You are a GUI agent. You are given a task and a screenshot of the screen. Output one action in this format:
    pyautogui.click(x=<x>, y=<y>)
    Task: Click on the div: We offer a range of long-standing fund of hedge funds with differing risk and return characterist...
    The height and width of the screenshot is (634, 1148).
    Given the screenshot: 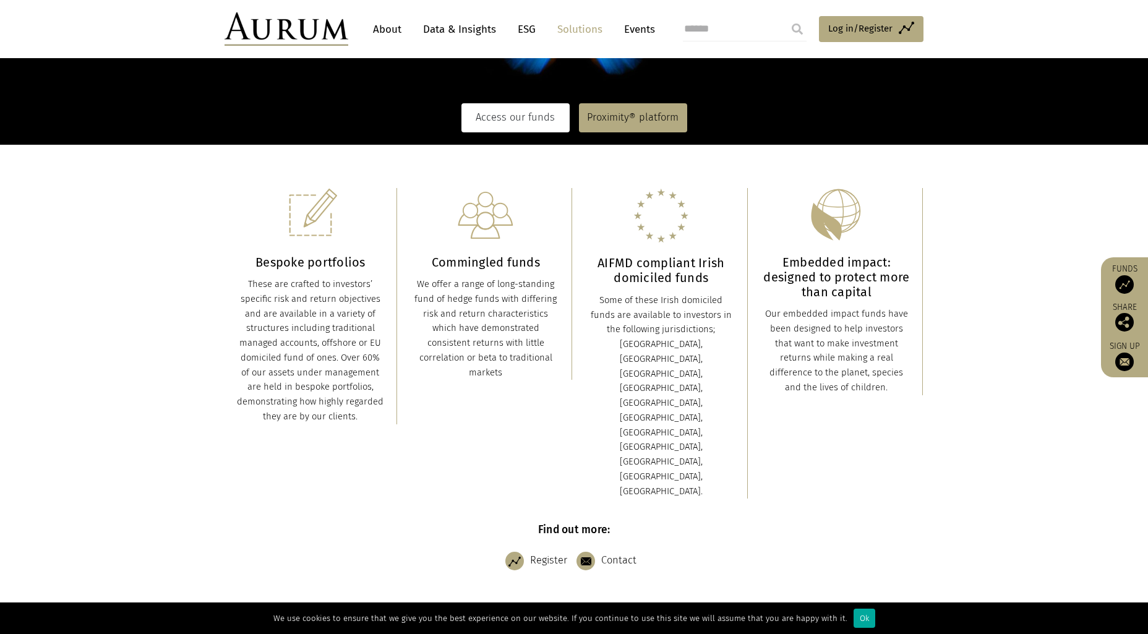 What is the action you would take?
    pyautogui.click(x=486, y=328)
    